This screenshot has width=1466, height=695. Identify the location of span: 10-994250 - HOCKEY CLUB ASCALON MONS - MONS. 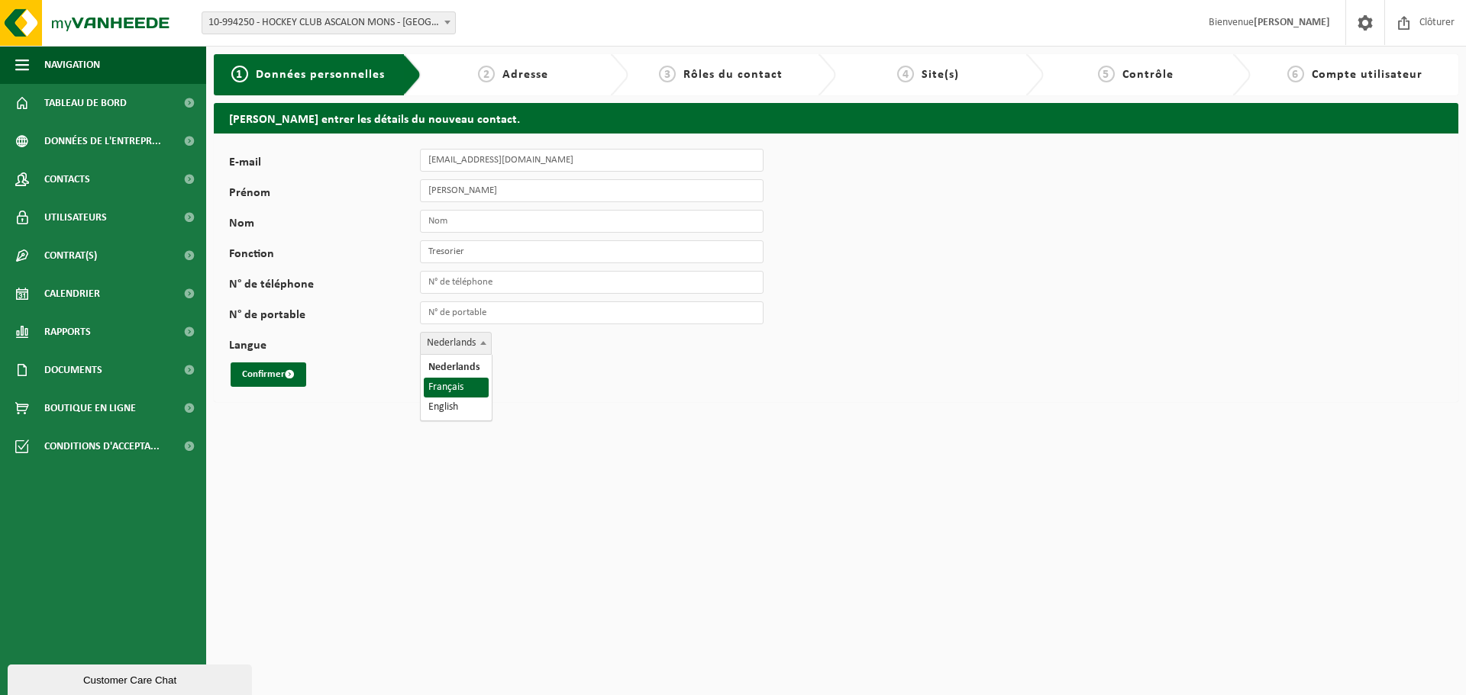
(328, 23).